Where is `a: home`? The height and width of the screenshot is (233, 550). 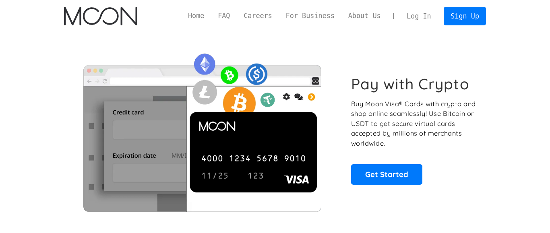
a: home is located at coordinates (100, 16).